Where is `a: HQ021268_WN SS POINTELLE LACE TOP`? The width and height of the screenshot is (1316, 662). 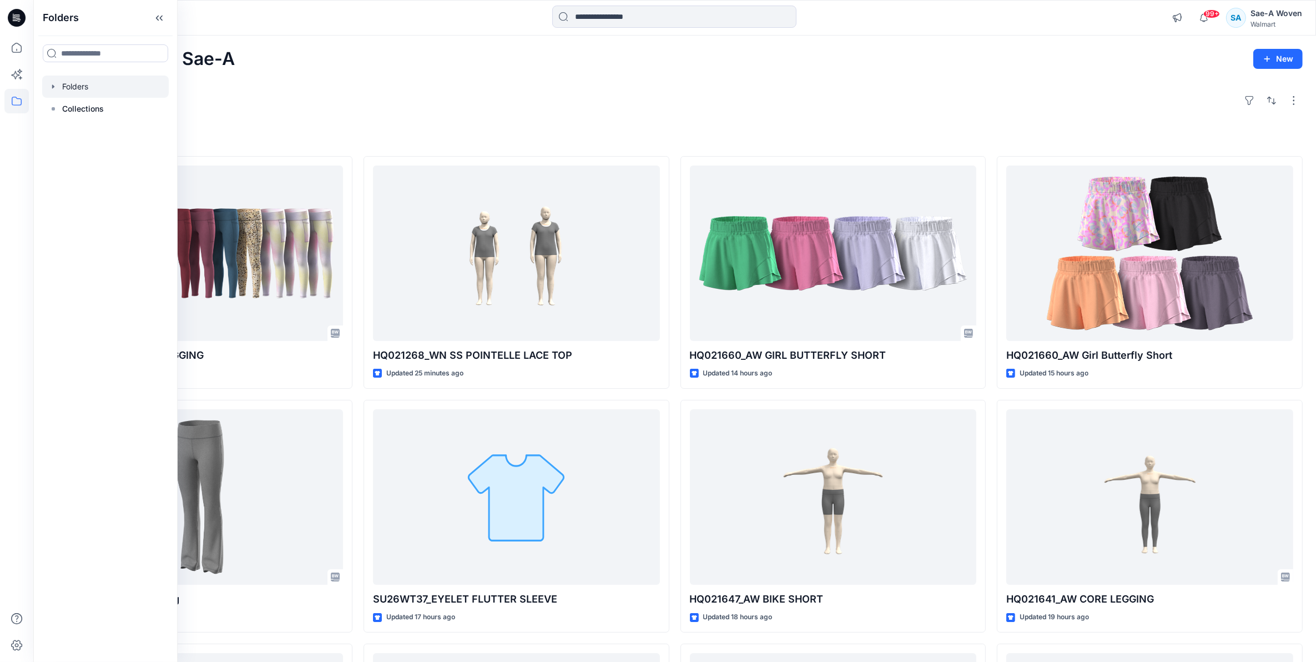
a: HQ021268_WN SS POINTELLE LACE TOP is located at coordinates (516, 253).